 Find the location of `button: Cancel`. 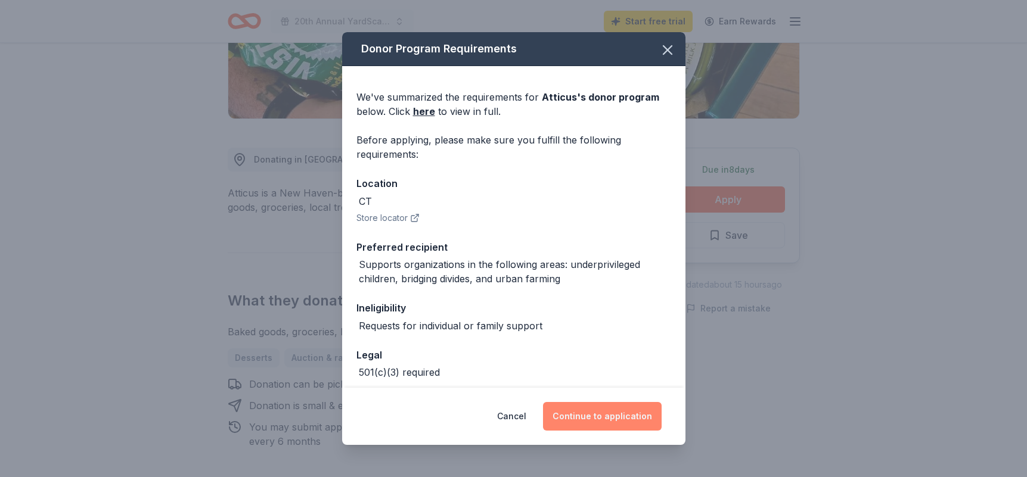

button: Cancel is located at coordinates (511, 416).